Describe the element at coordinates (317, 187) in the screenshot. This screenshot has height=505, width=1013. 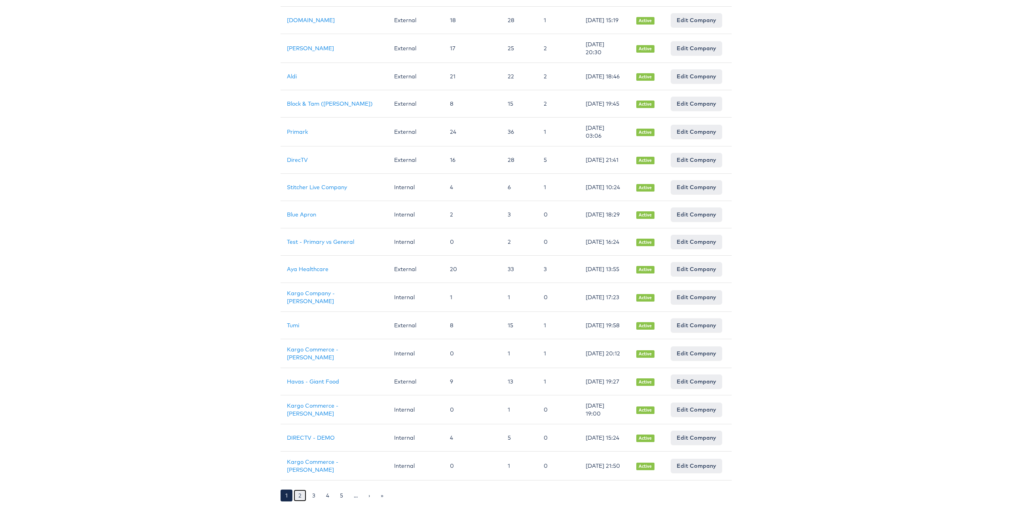
I see `a: Stitcher Live Company` at that location.